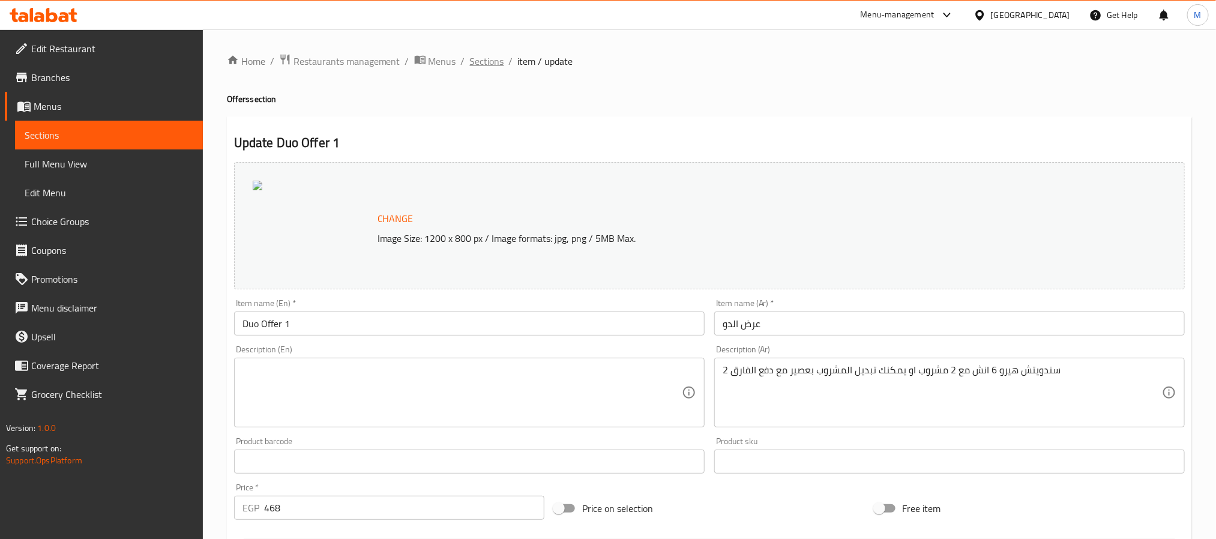  I want to click on span: Coverage Report, so click(112, 365).